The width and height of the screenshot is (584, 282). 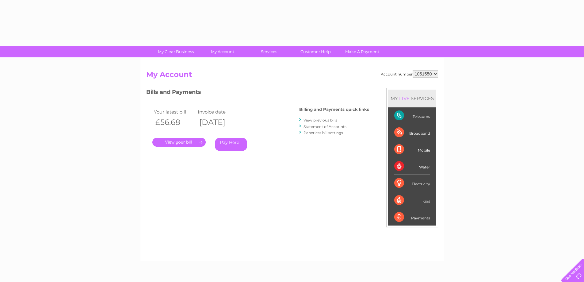 What do you see at coordinates (176, 52) in the screenshot?
I see `a: My Clear Business` at bounding box center [176, 52].